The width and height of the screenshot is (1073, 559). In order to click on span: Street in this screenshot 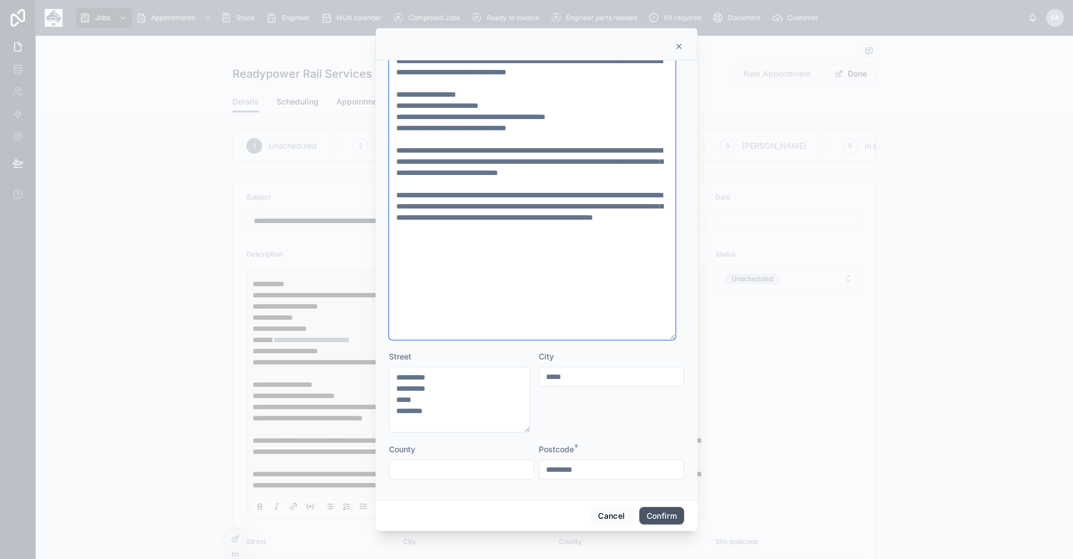, I will do `click(400, 356)`.